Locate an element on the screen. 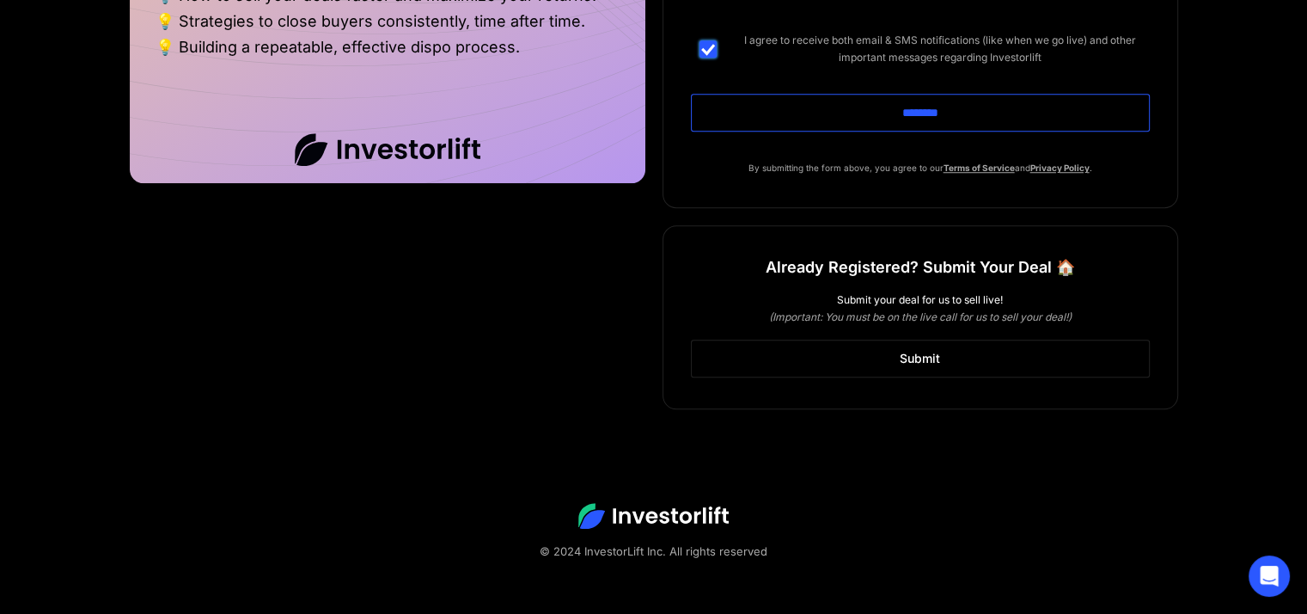 The height and width of the screenshot is (614, 1307). li: 💡 Building a repeatable, effective dispo process. is located at coordinates (388, 47).